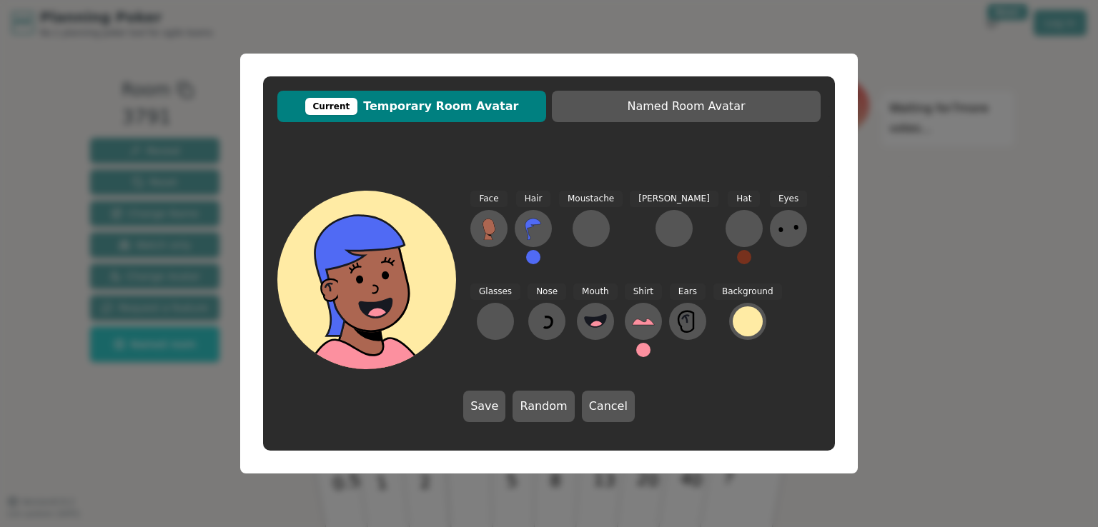  What do you see at coordinates (412, 106) in the screenshot?
I see `button: CurrentTemporary Room Avatar` at bounding box center [412, 106].